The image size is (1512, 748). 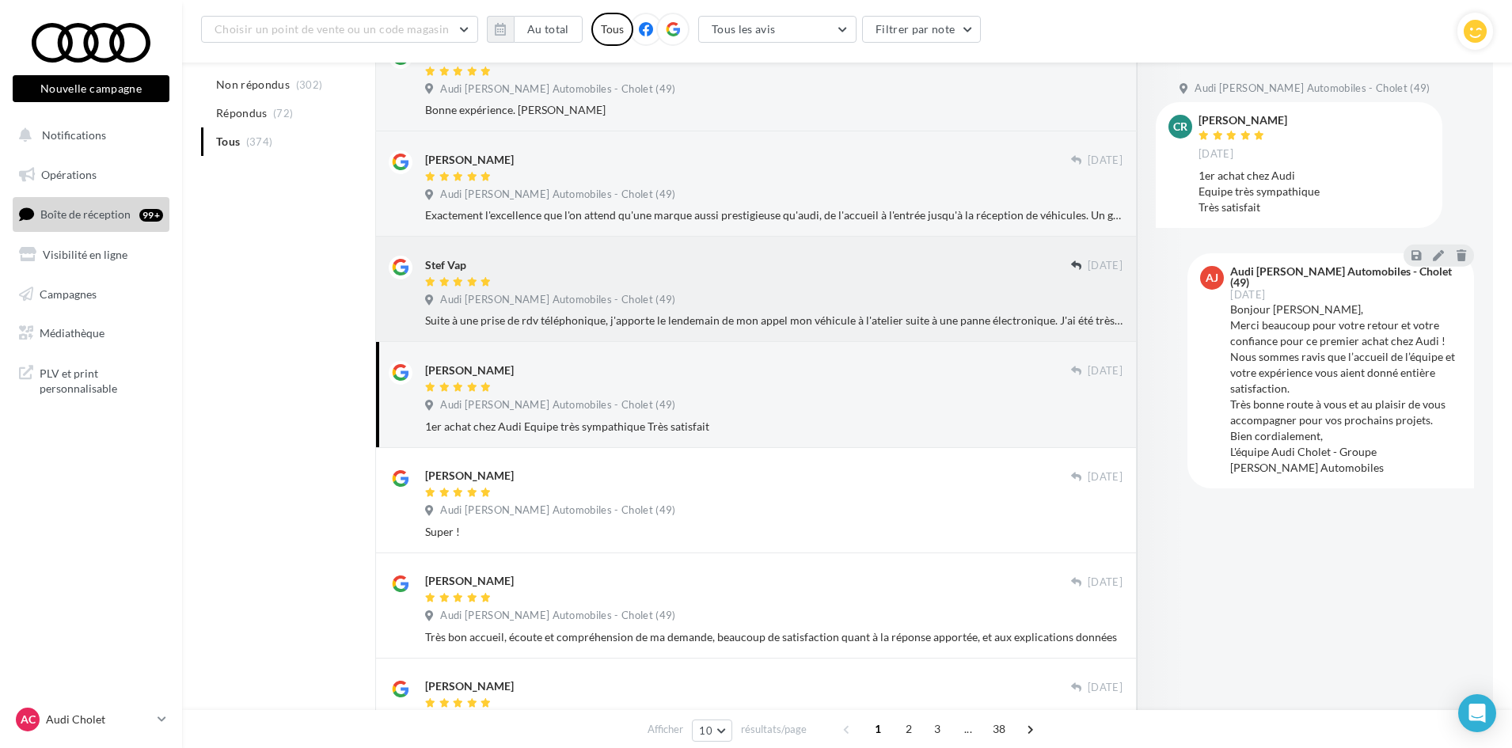 I want to click on span: AC, so click(x=28, y=720).